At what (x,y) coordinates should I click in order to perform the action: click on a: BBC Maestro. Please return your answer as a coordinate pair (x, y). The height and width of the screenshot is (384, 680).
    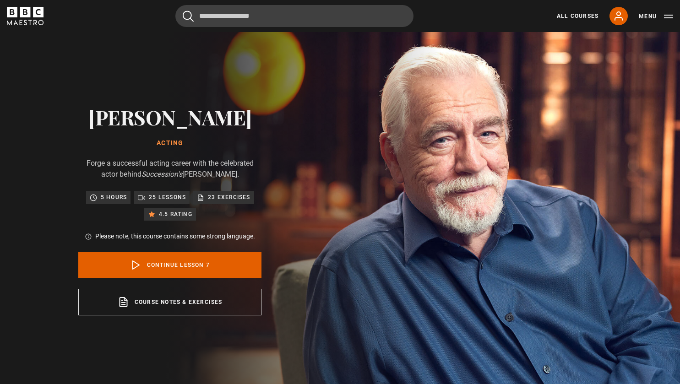
    Looking at the image, I should click on (25, 16).